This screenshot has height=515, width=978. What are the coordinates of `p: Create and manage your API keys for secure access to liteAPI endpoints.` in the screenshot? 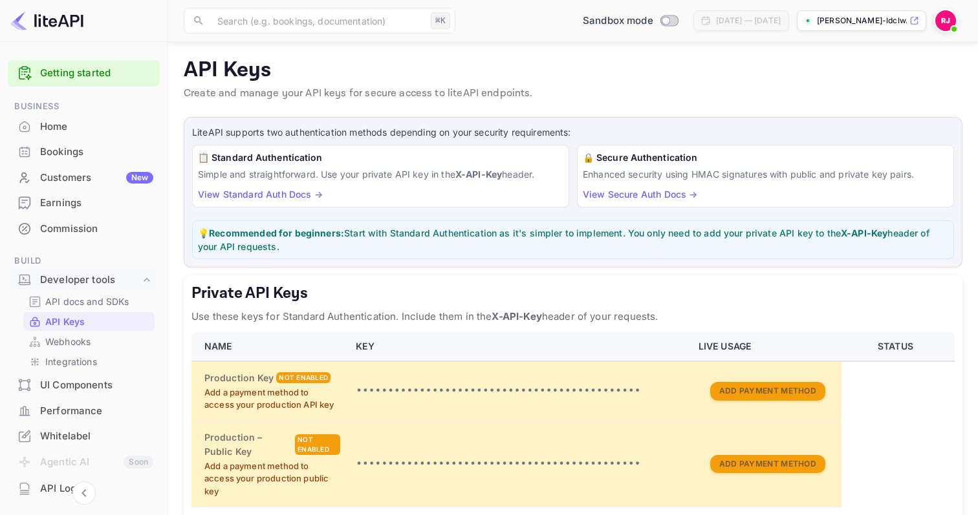 It's located at (573, 94).